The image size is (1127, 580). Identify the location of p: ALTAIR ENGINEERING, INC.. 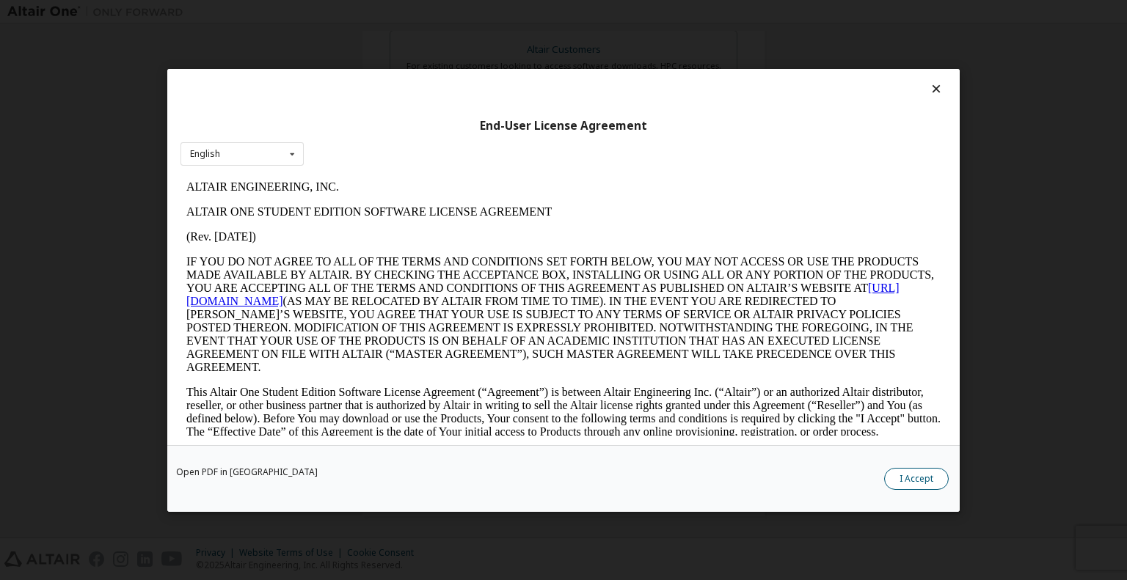
(383, 12).